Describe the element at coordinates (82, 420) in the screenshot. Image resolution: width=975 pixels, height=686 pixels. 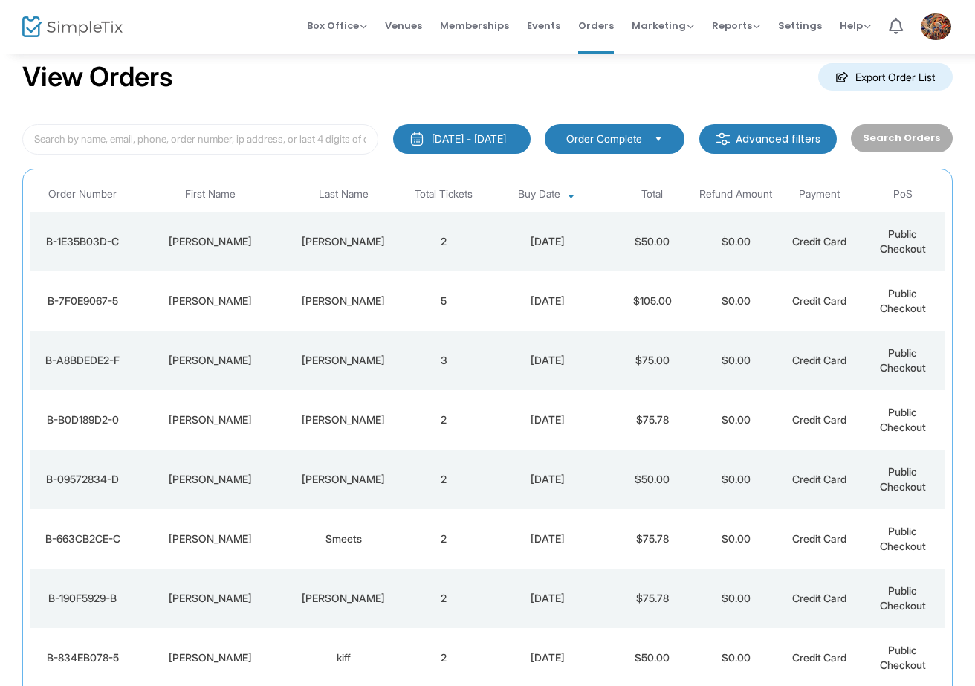
I see `div: B-B0D189D2-0` at that location.